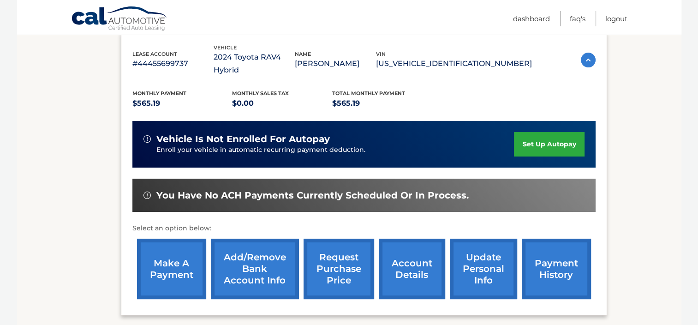 The height and width of the screenshot is (325, 698). What do you see at coordinates (172, 268) in the screenshot?
I see `a: make a payment` at bounding box center [172, 268].